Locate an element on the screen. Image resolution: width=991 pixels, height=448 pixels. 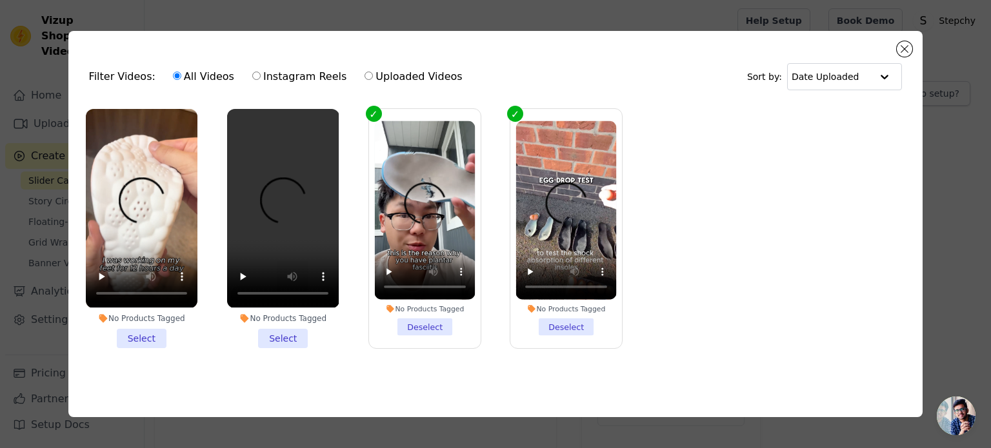
label: Instagram Reels is located at coordinates (299, 77).